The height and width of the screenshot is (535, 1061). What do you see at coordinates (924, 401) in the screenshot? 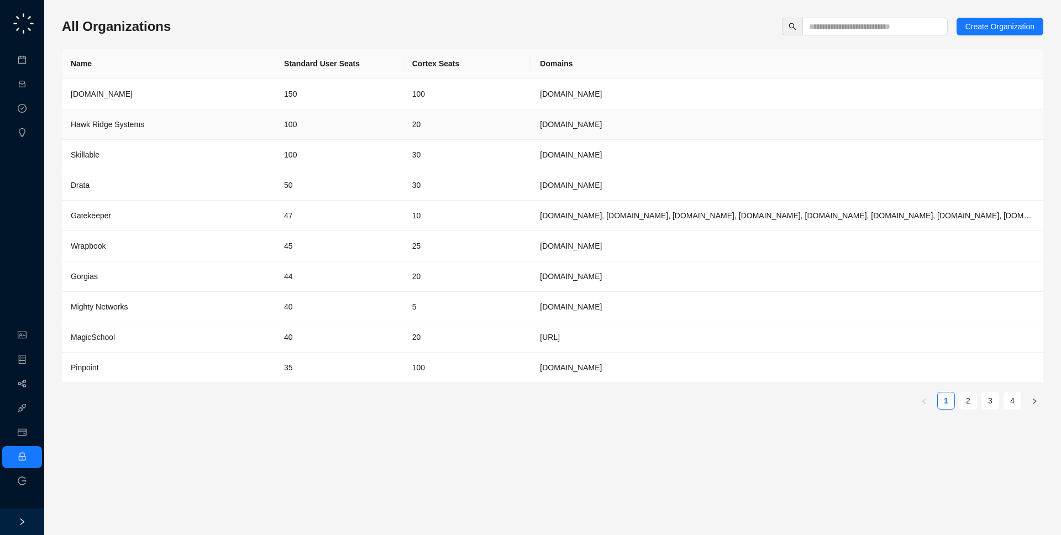
I see `button: left` at bounding box center [924, 401].